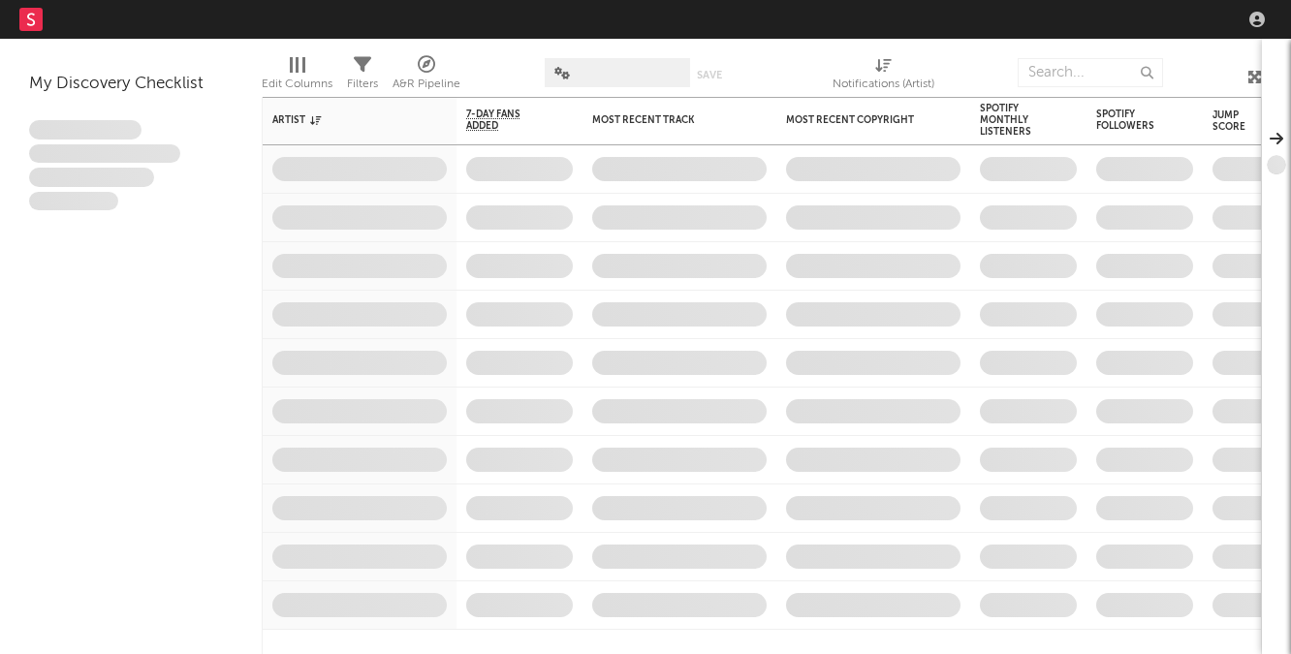 The image size is (1291, 654). I want to click on span: Integer aliquet in purus et, so click(105, 154).